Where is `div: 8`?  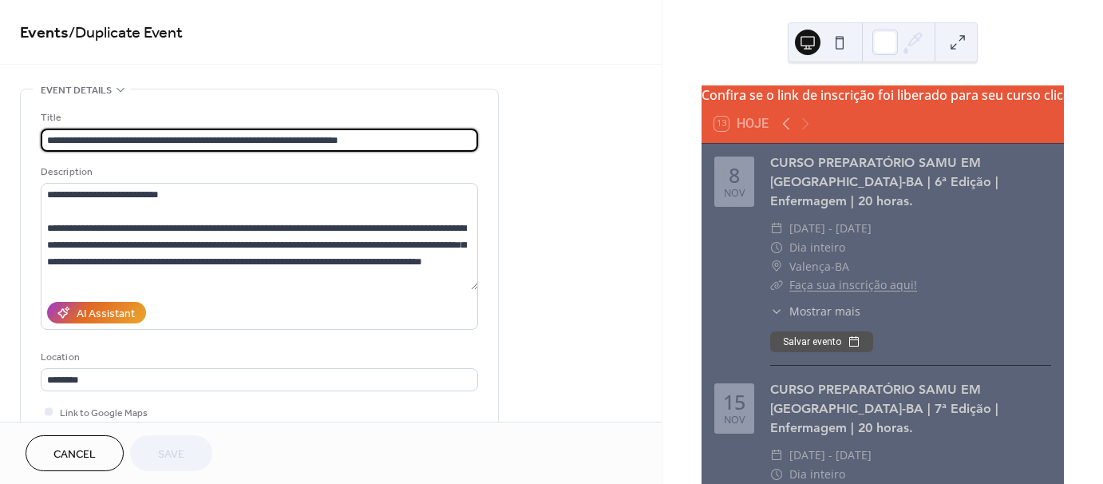
div: 8 is located at coordinates (734, 175).